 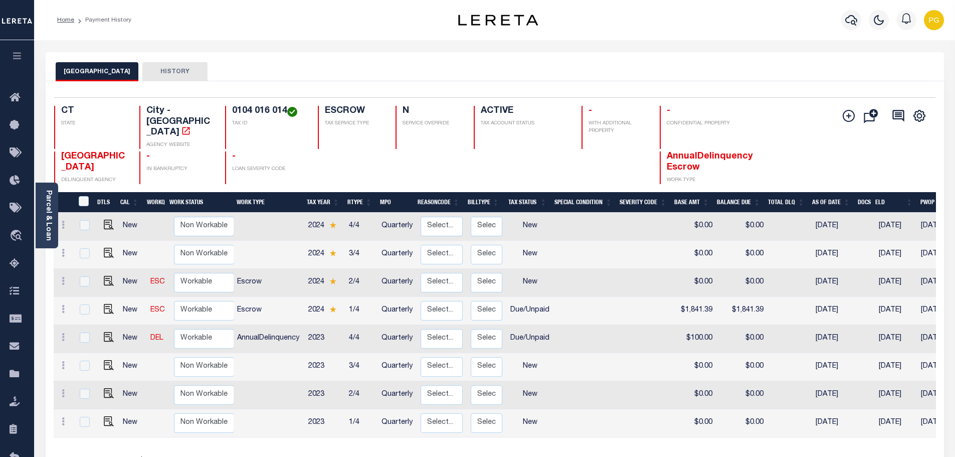 I want to click on th: Tax Year: activate to sort column ascending, so click(x=323, y=202).